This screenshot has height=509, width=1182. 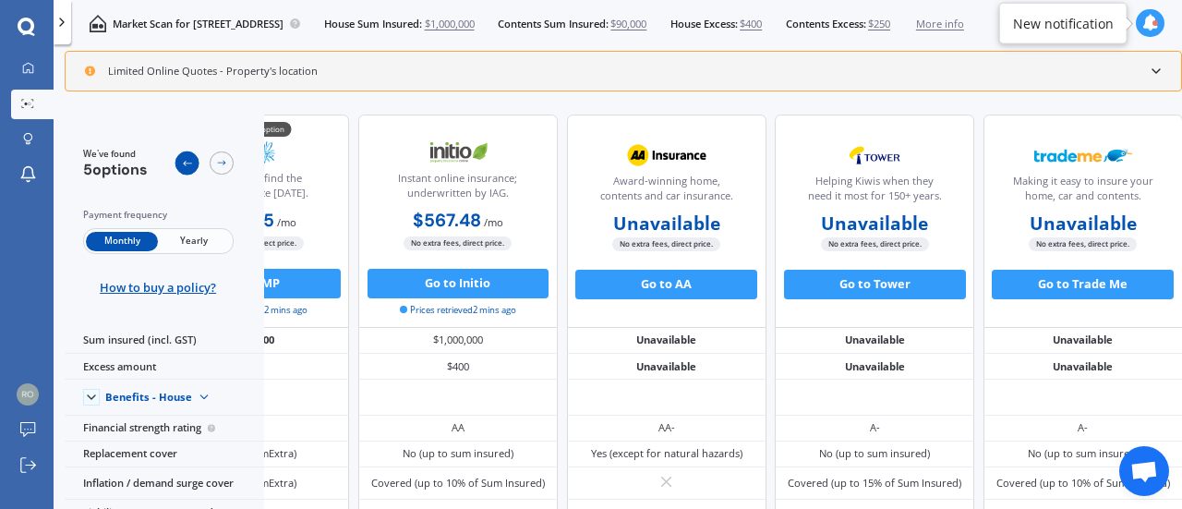 I want to click on div: $1,000,000, so click(x=458, y=341).